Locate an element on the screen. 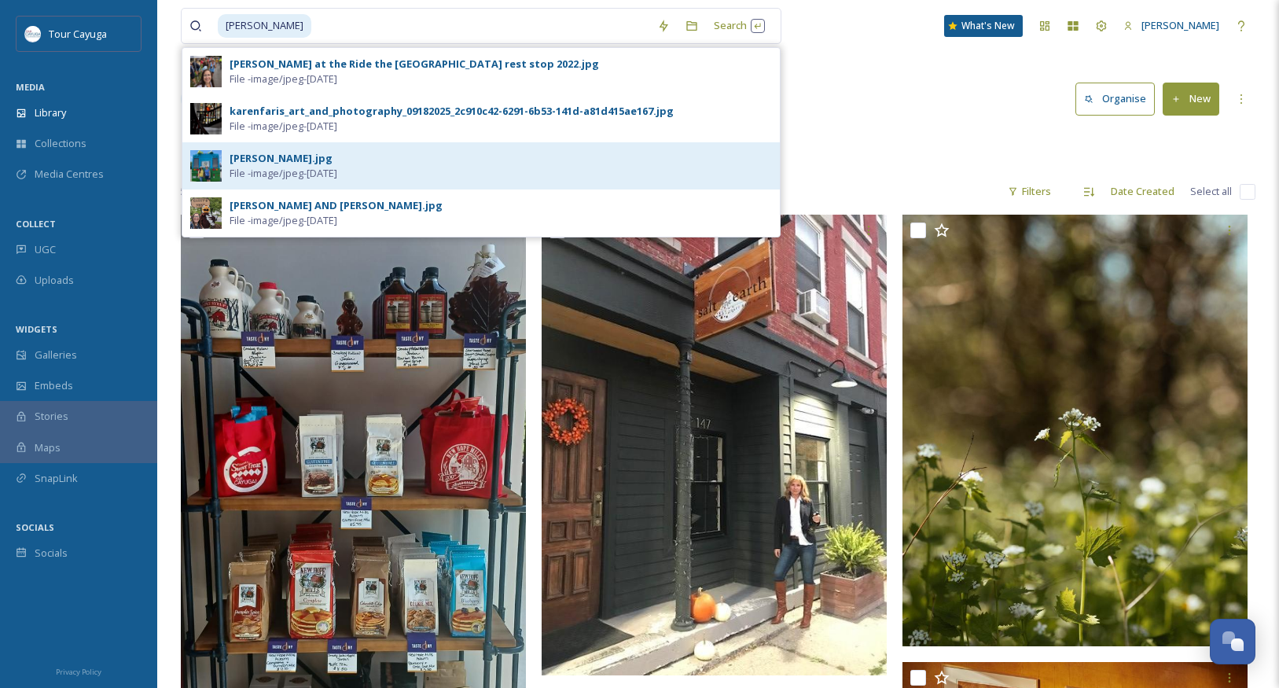 The height and width of the screenshot is (688, 1279). button: Open Chat is located at coordinates (1232, 641).